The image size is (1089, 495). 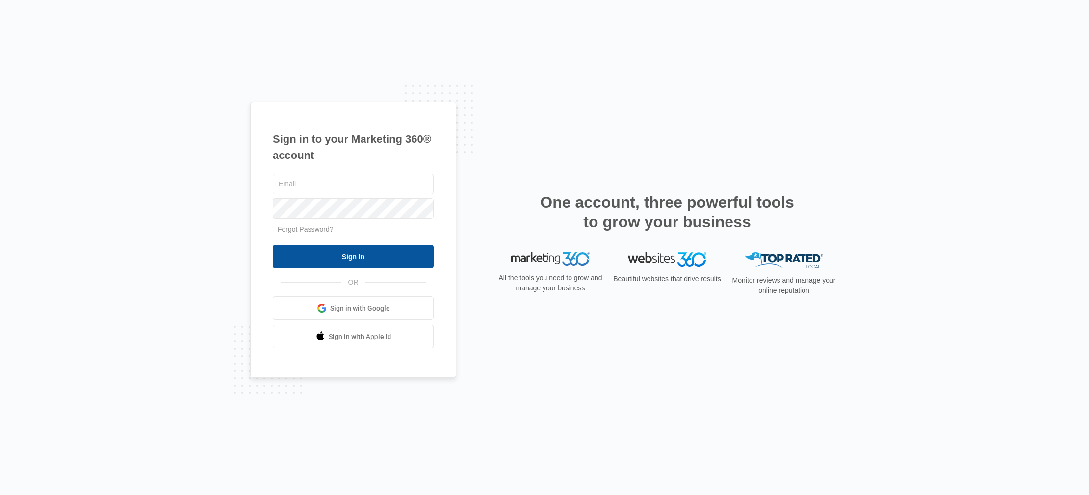 What do you see at coordinates (360, 308) in the screenshot?
I see `span: Sign in with Google` at bounding box center [360, 308].